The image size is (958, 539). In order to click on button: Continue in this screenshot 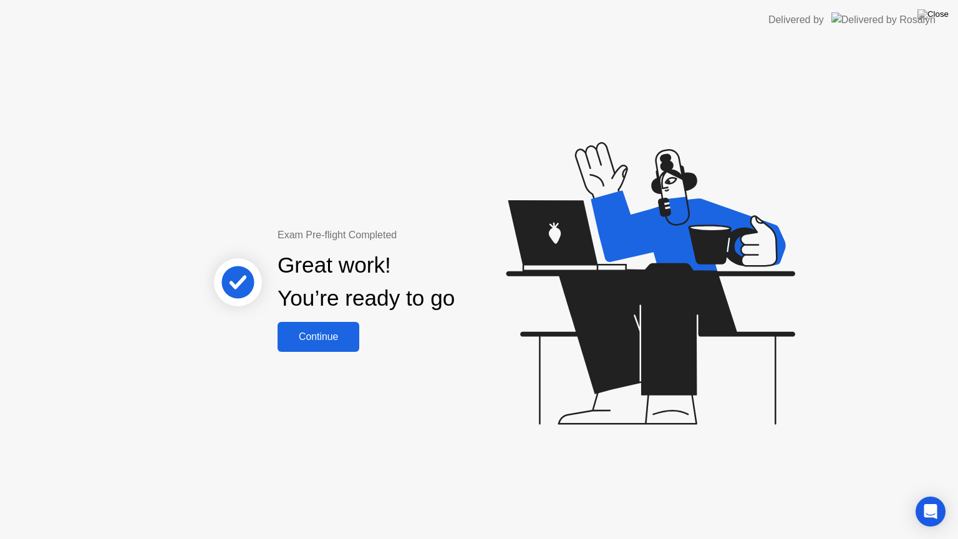, I will do `click(318, 337)`.